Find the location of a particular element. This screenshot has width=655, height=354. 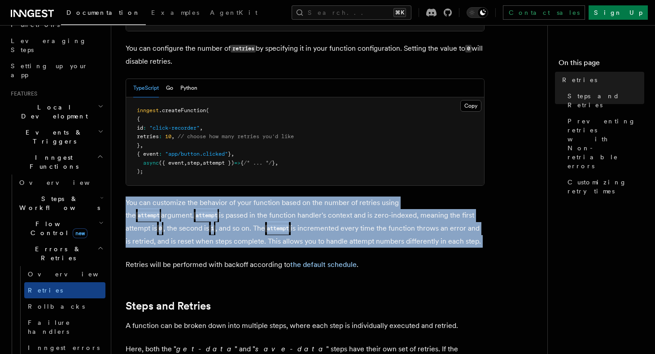

span: Flow Control is located at coordinates (57, 229).